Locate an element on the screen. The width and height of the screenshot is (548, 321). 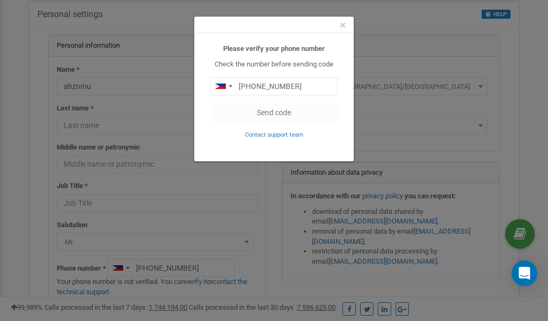
p: Check the number before sending code is located at coordinates (274, 64).